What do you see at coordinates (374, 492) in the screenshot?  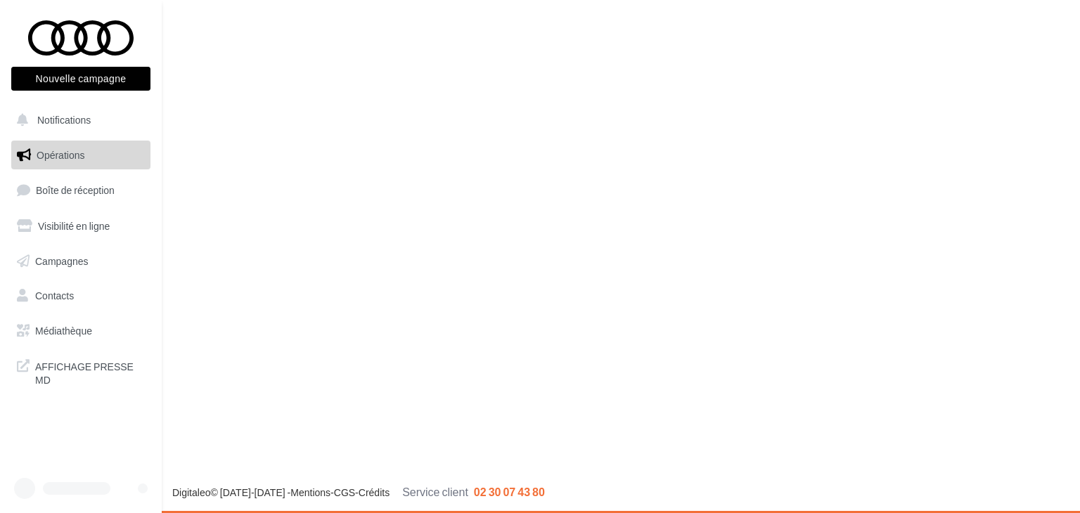 I see `a: Crédits` at bounding box center [374, 492].